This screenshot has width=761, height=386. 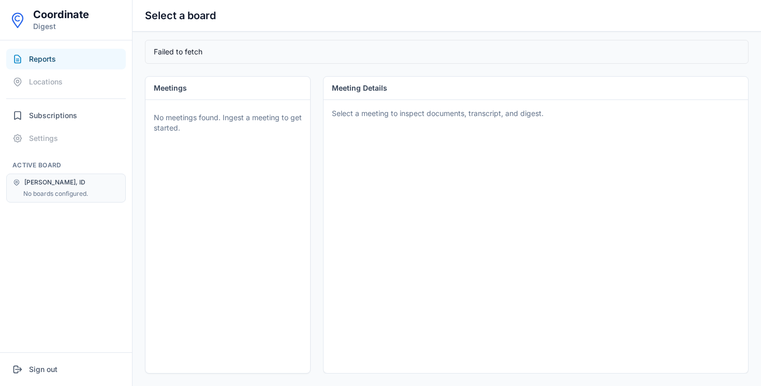 What do you see at coordinates (447, 52) in the screenshot?
I see `div: Failed to fetch` at bounding box center [447, 52].